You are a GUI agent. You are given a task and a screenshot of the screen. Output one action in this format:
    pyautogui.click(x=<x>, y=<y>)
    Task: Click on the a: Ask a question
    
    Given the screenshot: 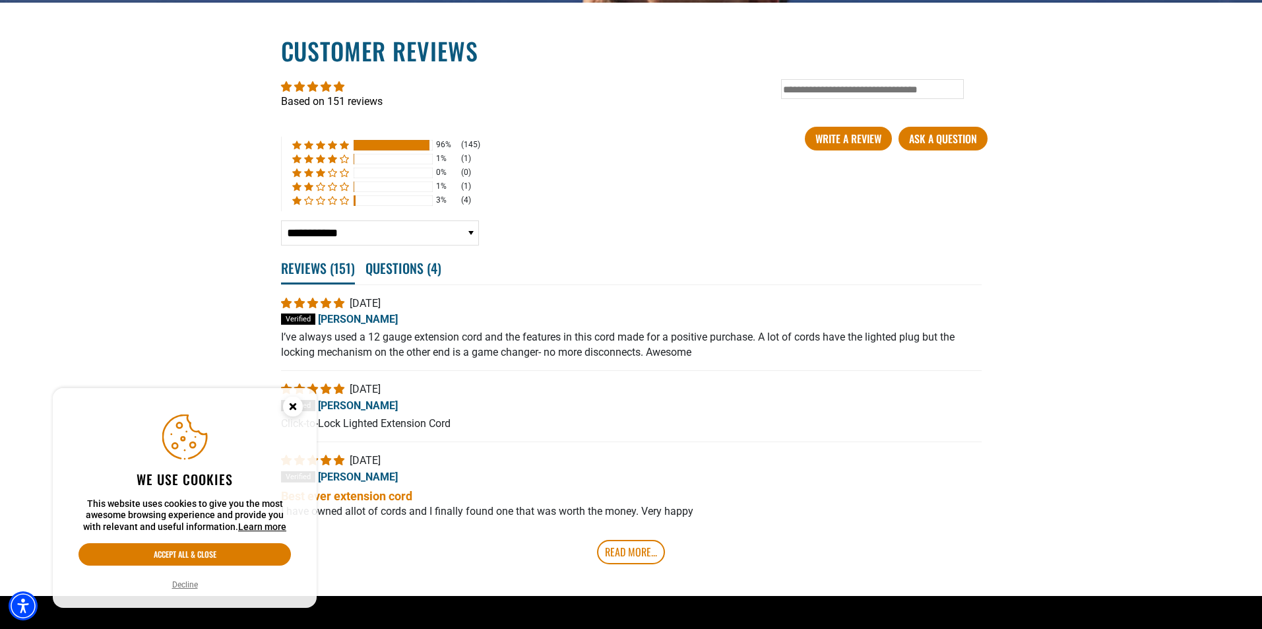 What is the action you would take?
    pyautogui.click(x=943, y=139)
    